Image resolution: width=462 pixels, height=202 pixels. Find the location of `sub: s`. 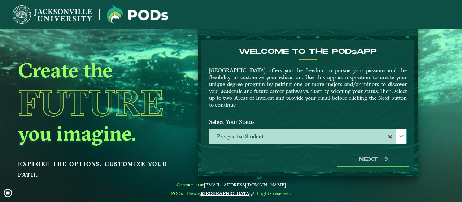

sub: s is located at coordinates (354, 52).